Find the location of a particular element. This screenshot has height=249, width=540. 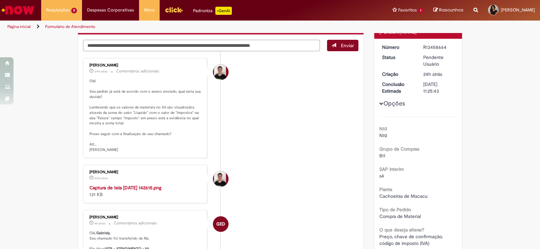

dt: Status is located at coordinates (398, 57).